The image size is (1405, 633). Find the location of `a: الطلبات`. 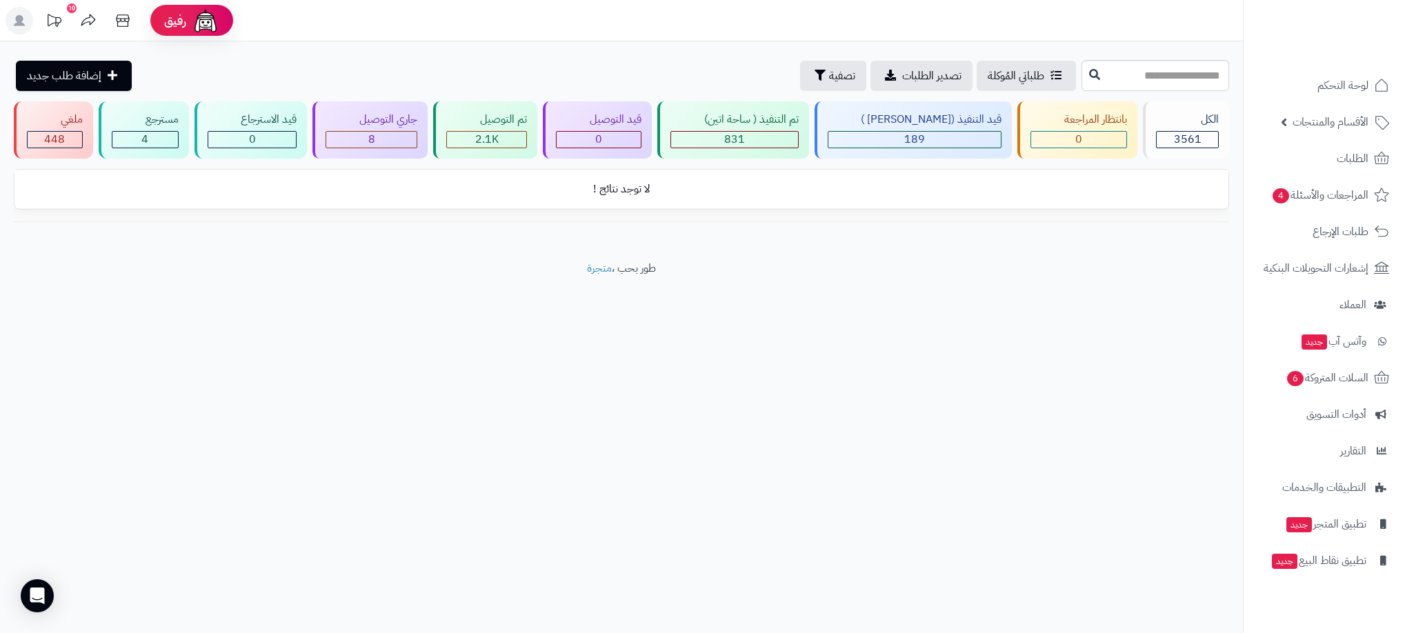

a: الطلبات is located at coordinates (1325, 159).